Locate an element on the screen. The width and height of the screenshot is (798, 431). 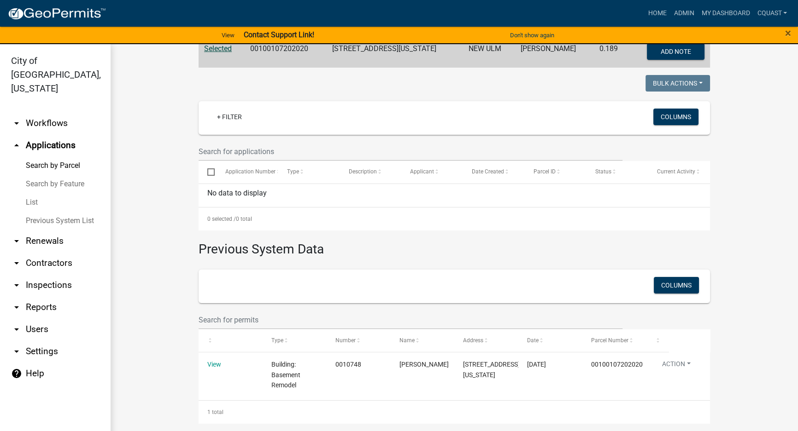
i: help is located at coordinates (17, 374).